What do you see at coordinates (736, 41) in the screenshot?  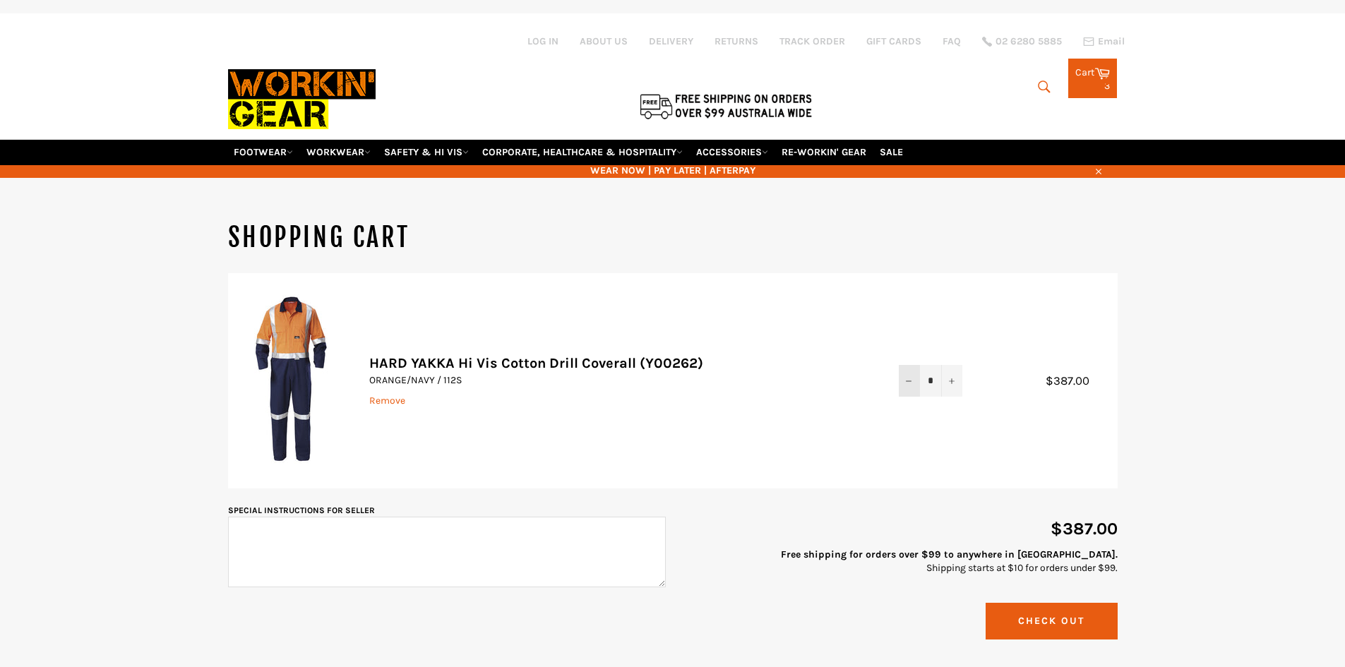 I see `a: RETURNS` at bounding box center [736, 41].